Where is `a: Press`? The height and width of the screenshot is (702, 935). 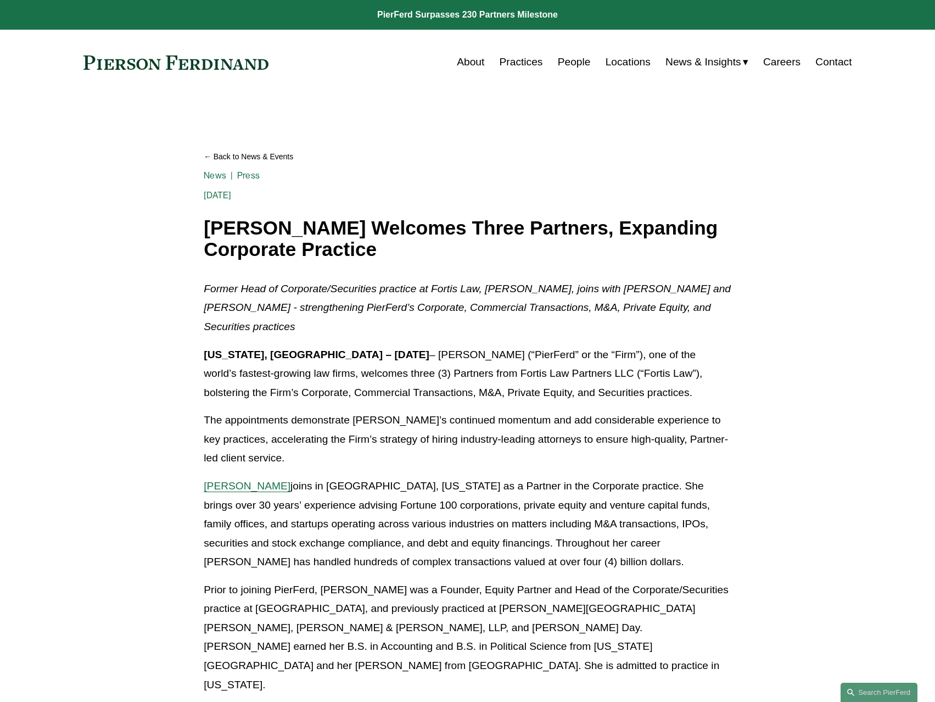
a: Press is located at coordinates (248, 175).